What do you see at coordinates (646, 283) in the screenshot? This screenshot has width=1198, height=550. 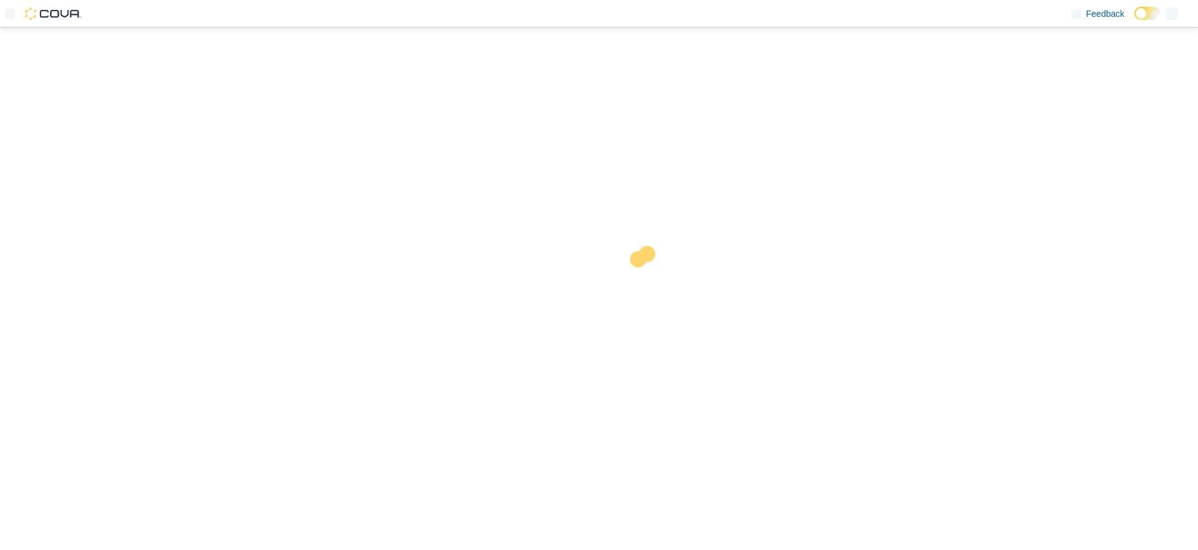 I see `img: cova-loader` at bounding box center [646, 283].